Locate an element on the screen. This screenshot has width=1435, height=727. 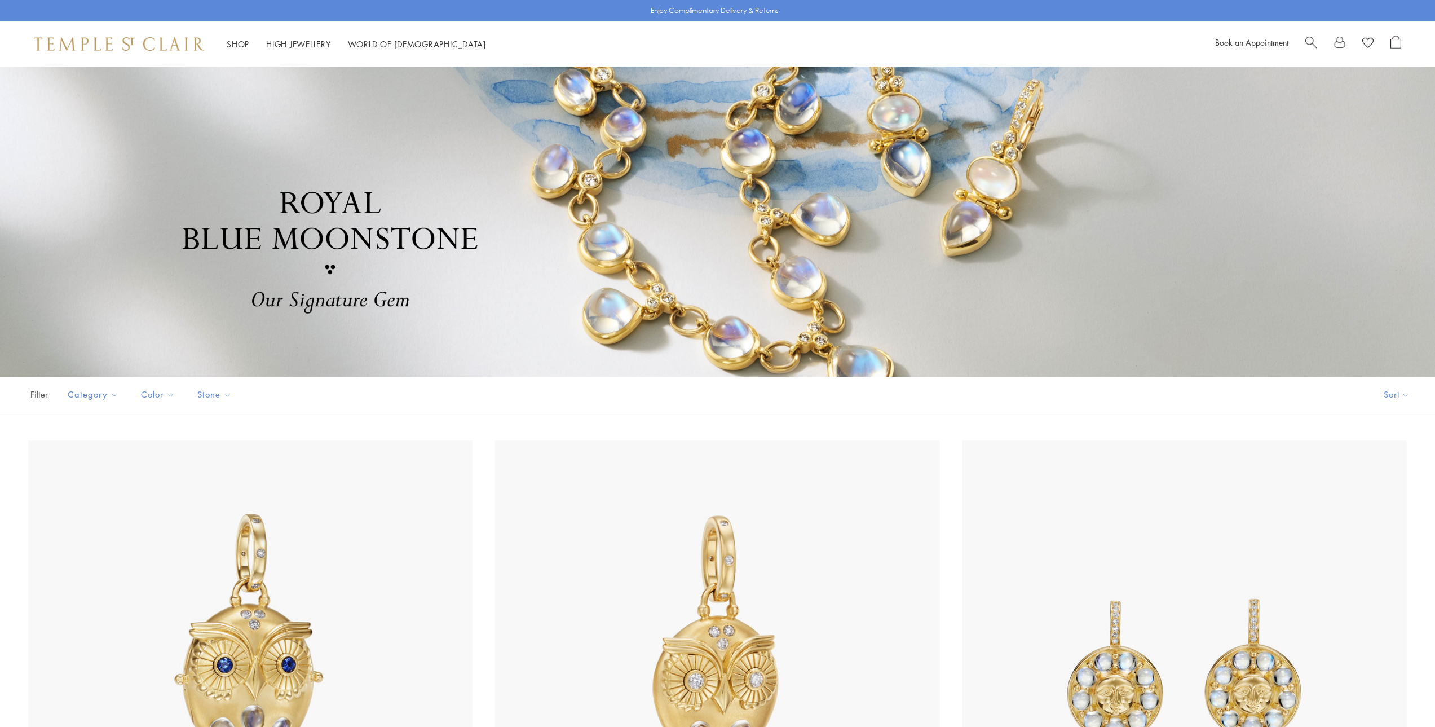
a: High JewelleryHigh Jewellery is located at coordinates (298, 44).